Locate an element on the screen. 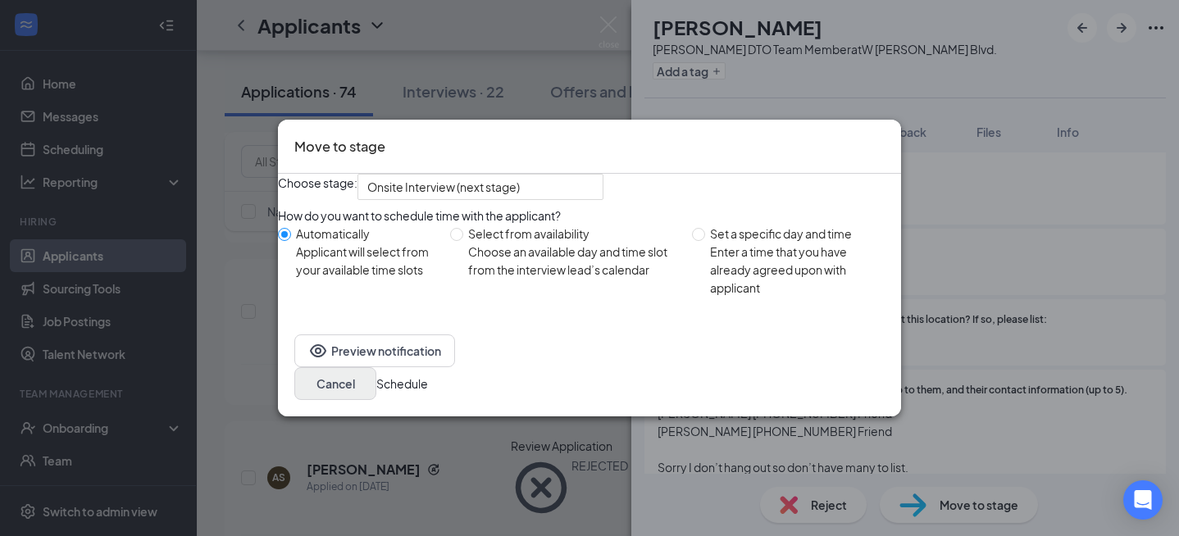  div: Choose an available day and time slot from the interview lead’s calendar is located at coordinates (573, 261).